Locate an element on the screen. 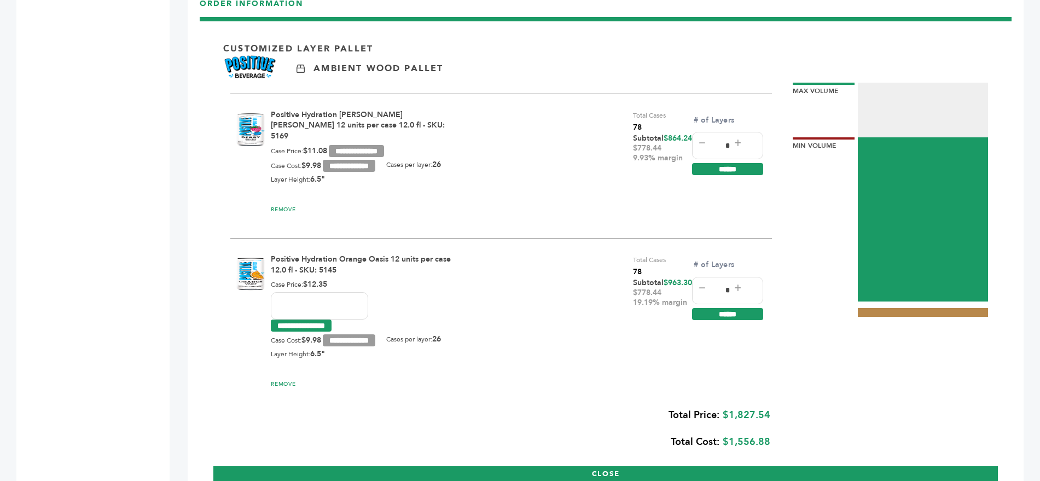  p: Customized Layer Pallet is located at coordinates (298, 49).